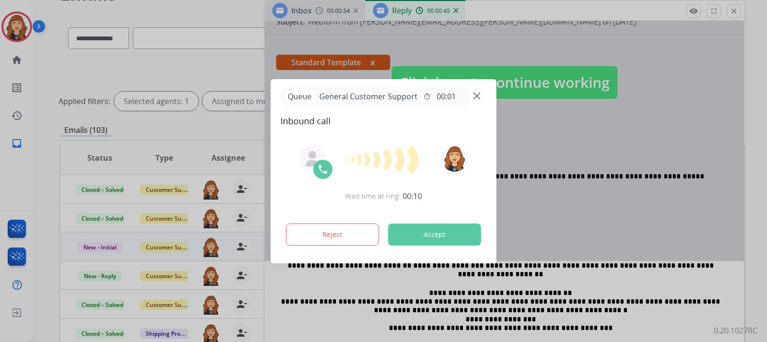  Describe the element at coordinates (455, 158) in the screenshot. I see `img: avatar` at that location.